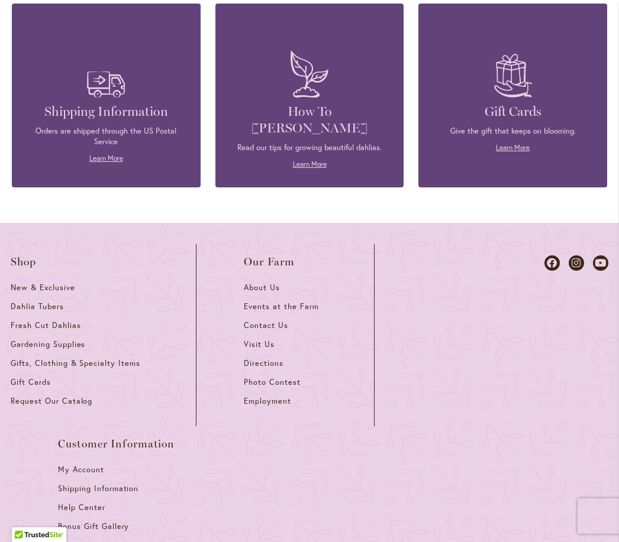 Image resolution: width=619 pixels, height=542 pixels. I want to click on span: Bonus Gift Gallery, so click(93, 526).